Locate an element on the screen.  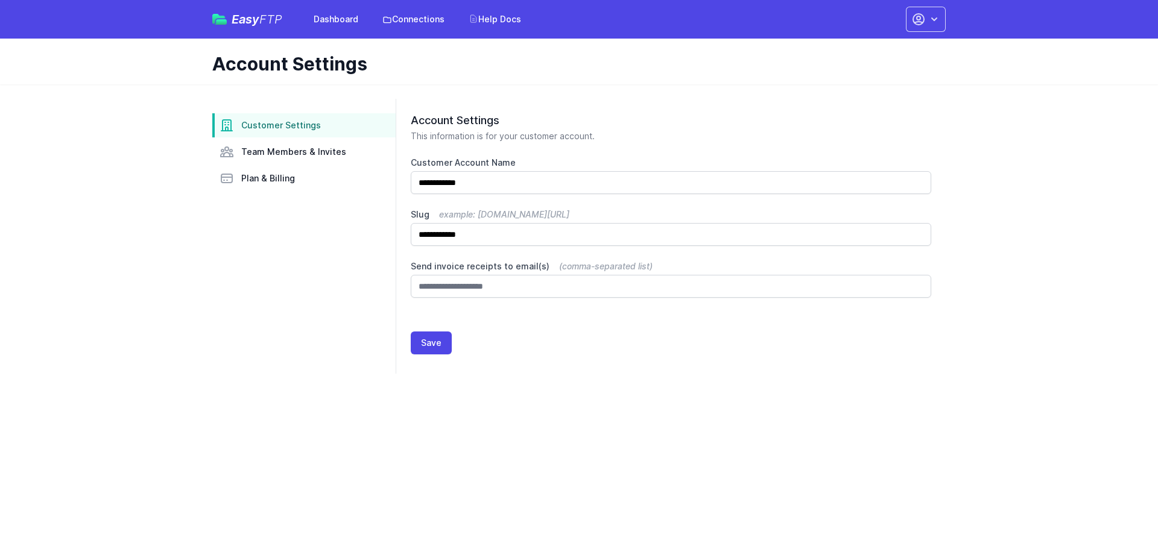
span: Customer Settings is located at coordinates (281, 125).